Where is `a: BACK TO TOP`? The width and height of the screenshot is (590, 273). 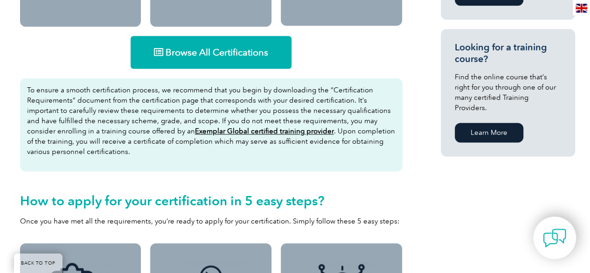 a: BACK TO TOP is located at coordinates (38, 263).